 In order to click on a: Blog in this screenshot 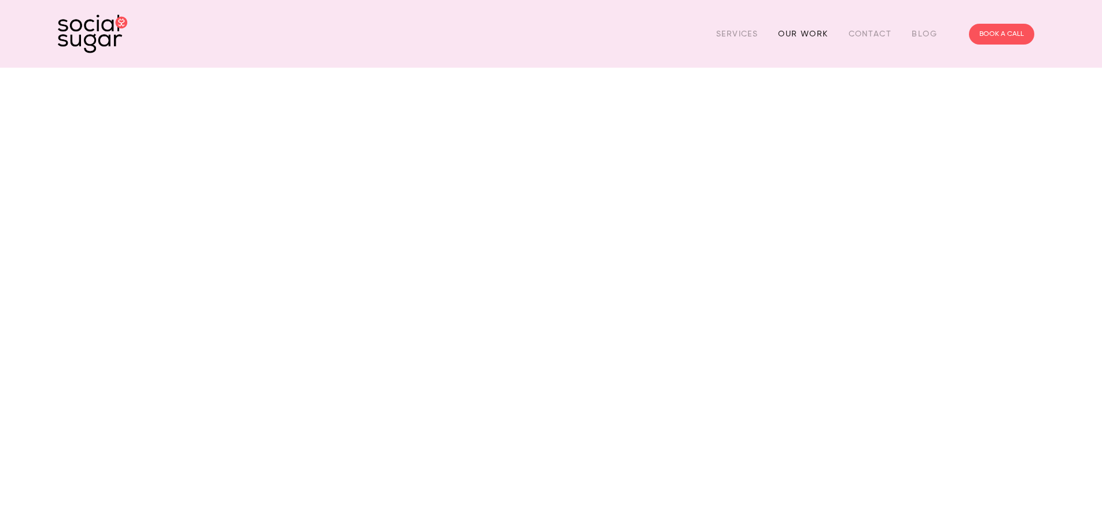, I will do `click(924, 34)`.